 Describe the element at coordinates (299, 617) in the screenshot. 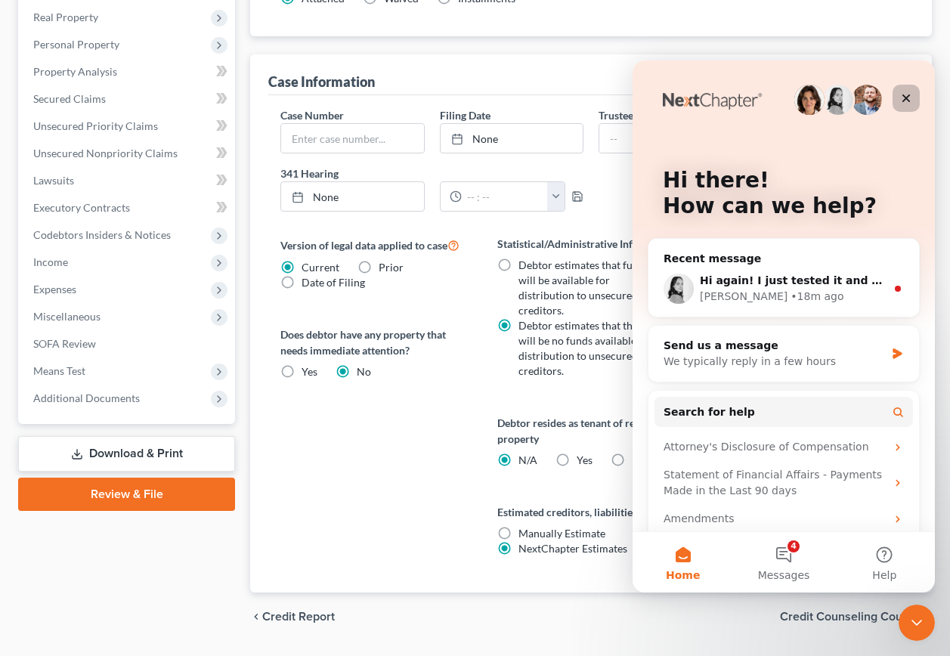

I see `span: Credit Report` at that location.